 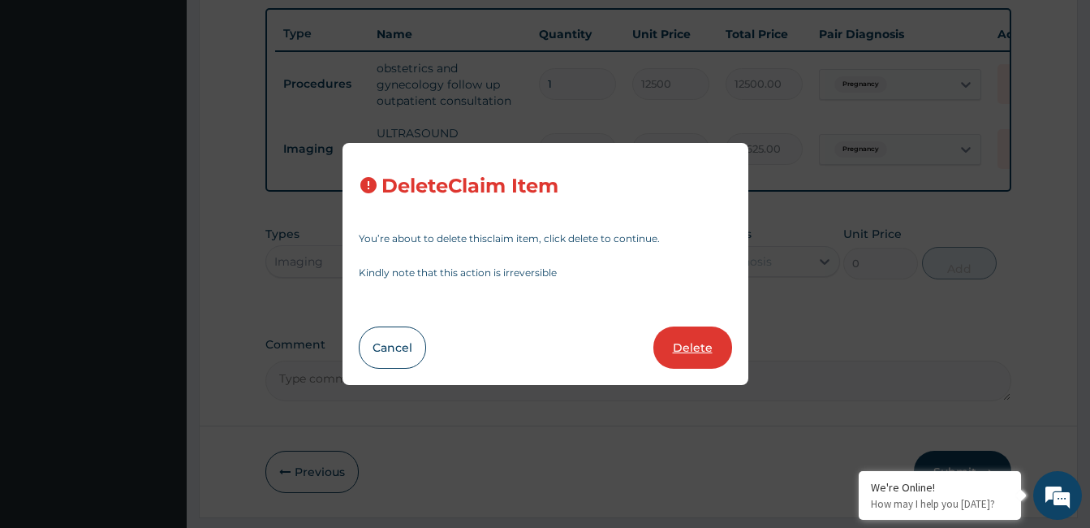 I want to click on p: Kindly note that this action is irreversible, so click(x=545, y=273).